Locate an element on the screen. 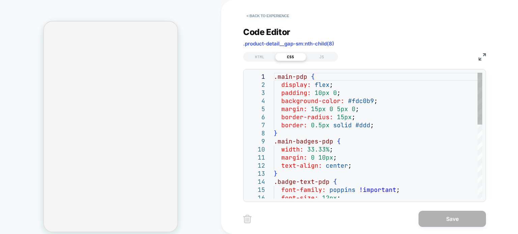  span: flex is located at coordinates (322, 85).